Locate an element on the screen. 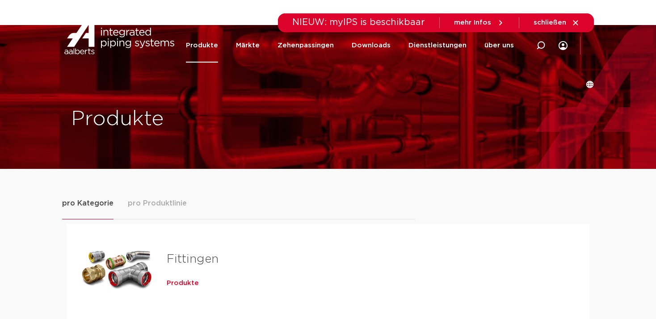  div: mein IPS is located at coordinates (563, 46).